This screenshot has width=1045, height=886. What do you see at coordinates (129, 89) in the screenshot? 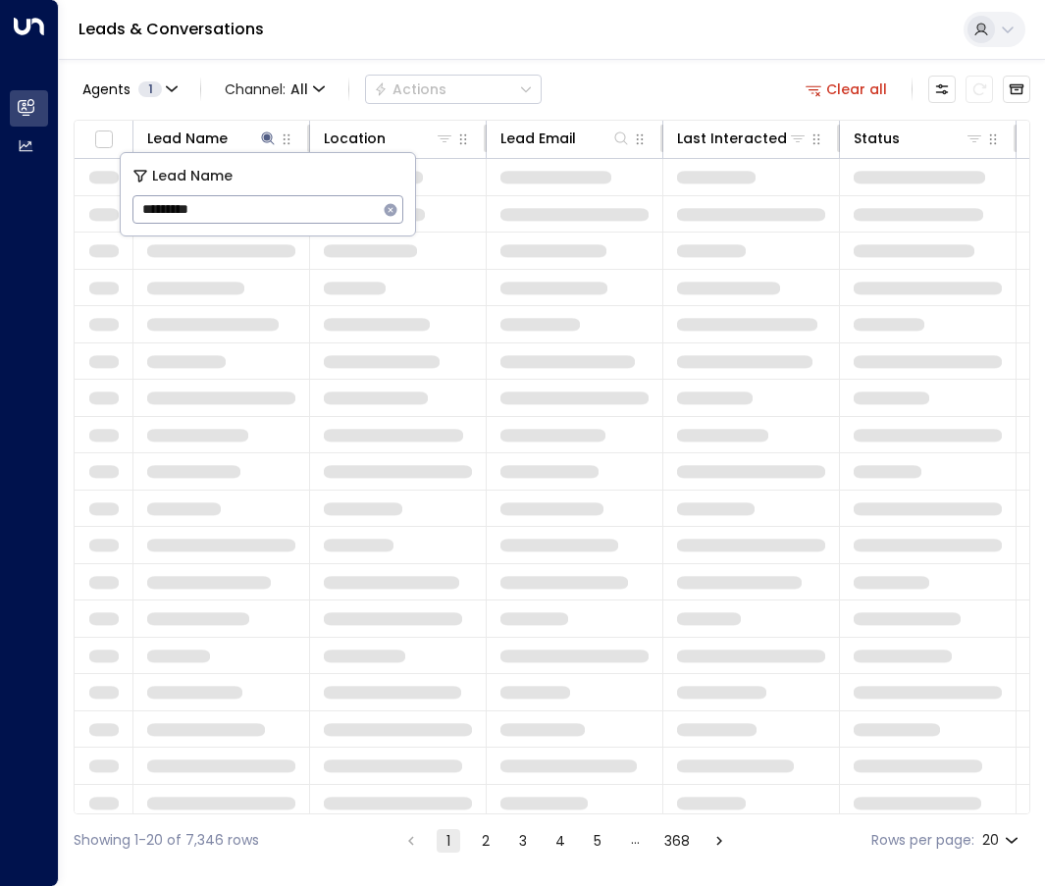
I see `button: Agents1` at bounding box center [129, 89].